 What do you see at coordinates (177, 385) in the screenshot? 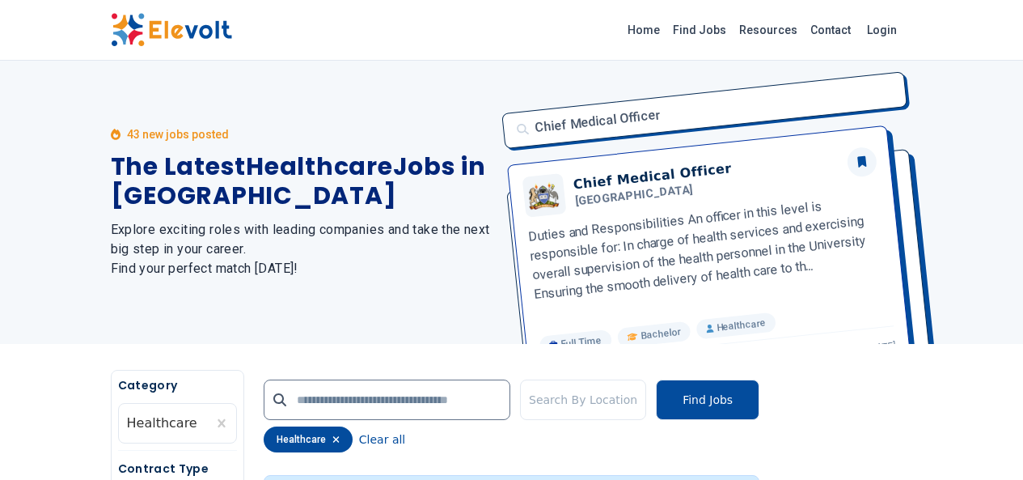
I see `h5: Category` at bounding box center [177, 385].